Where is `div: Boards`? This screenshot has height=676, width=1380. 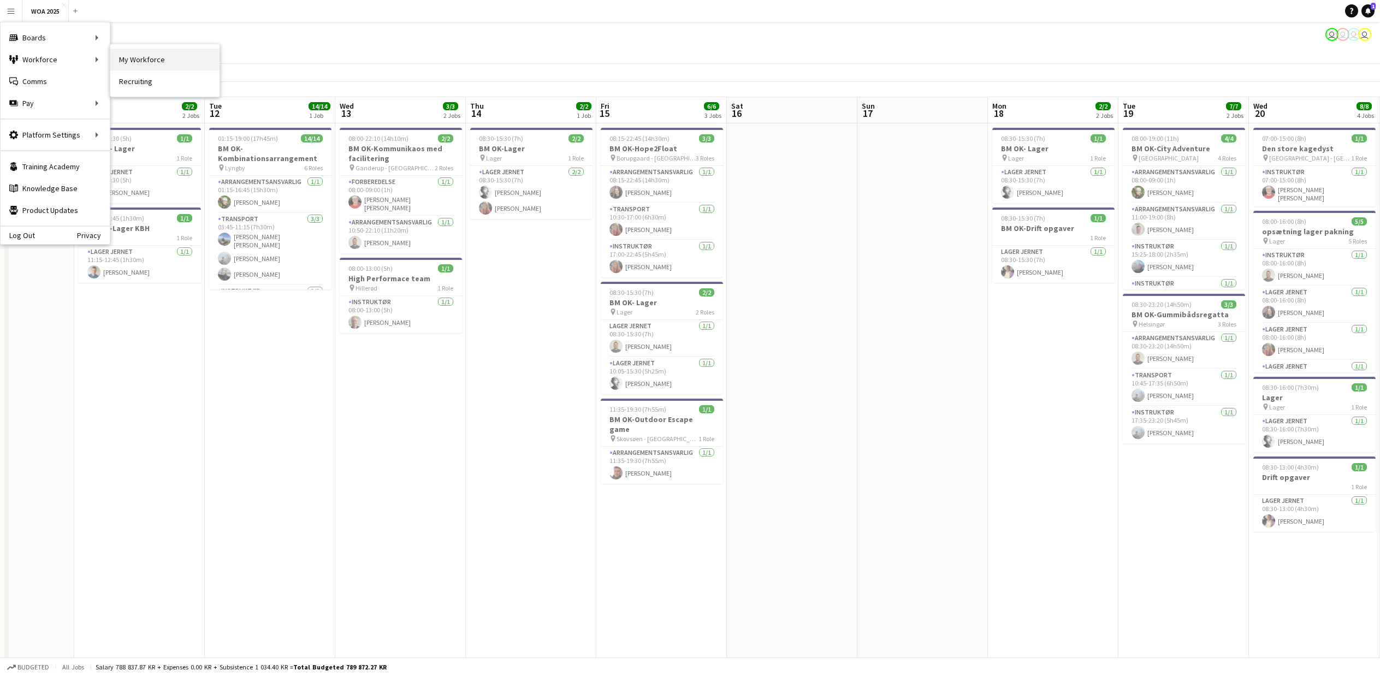 div: Boards is located at coordinates (55, 38).